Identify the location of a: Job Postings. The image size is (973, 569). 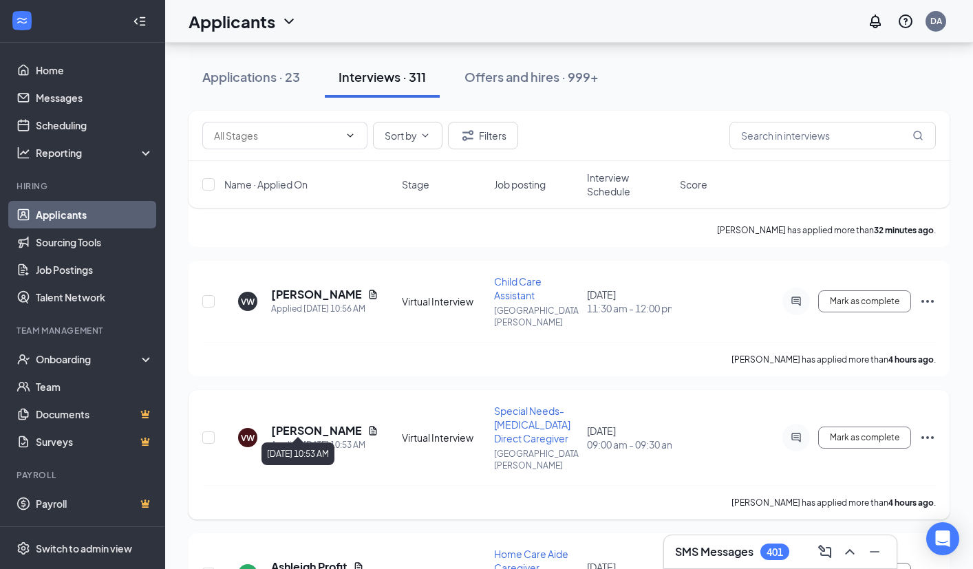
(94, 270).